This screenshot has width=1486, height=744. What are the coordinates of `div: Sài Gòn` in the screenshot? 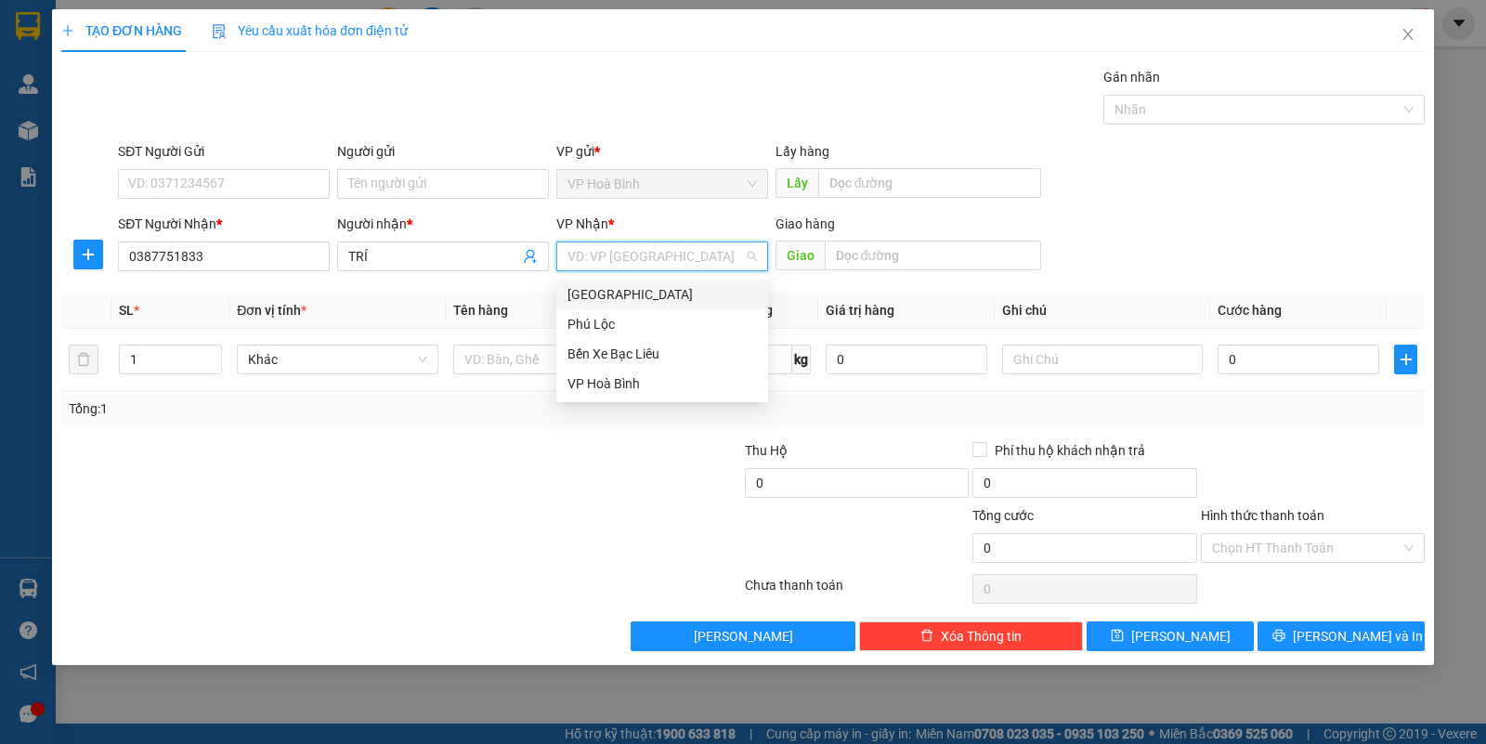 It's located at (662, 294).